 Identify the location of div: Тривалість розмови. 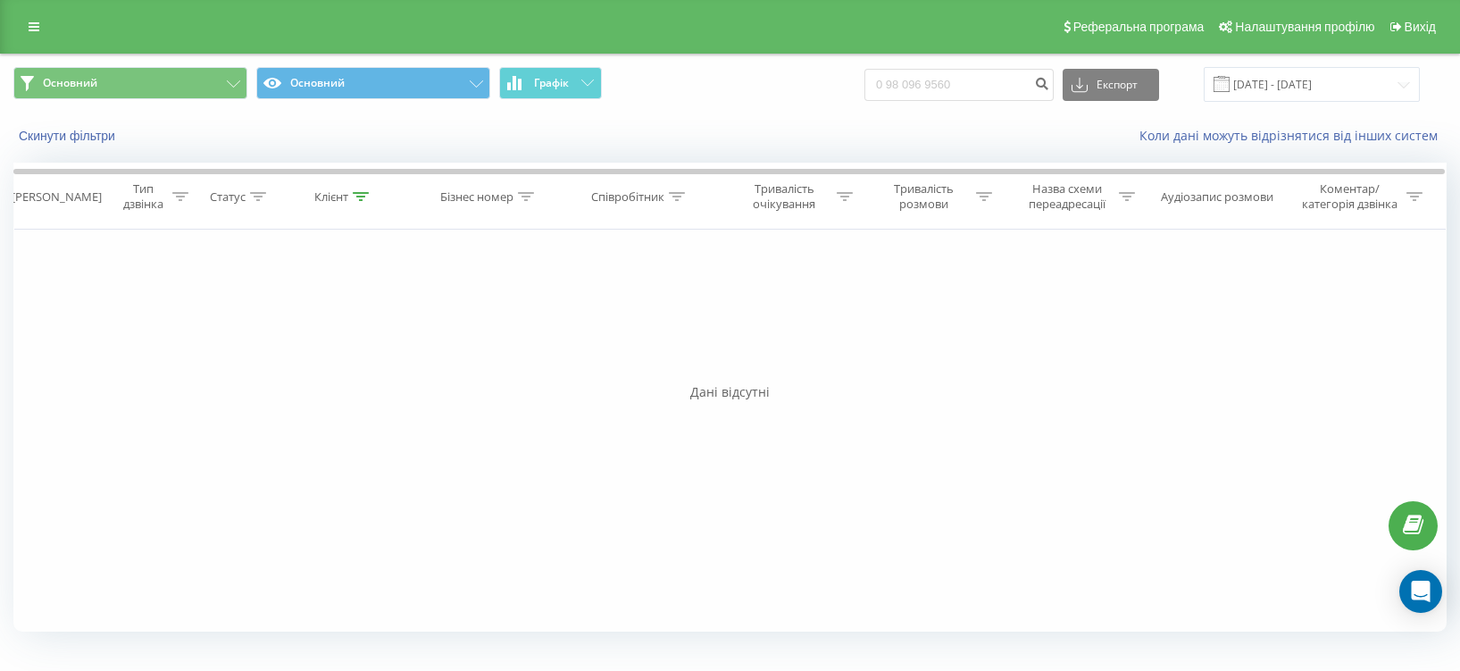
(923, 196).